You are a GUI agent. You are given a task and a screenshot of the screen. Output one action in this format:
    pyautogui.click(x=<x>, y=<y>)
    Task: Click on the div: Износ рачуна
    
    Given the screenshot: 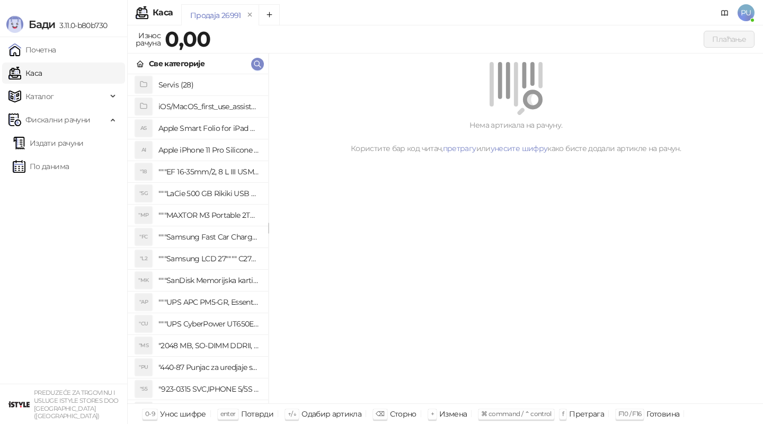 What is the action you would take?
    pyautogui.click(x=148, y=39)
    